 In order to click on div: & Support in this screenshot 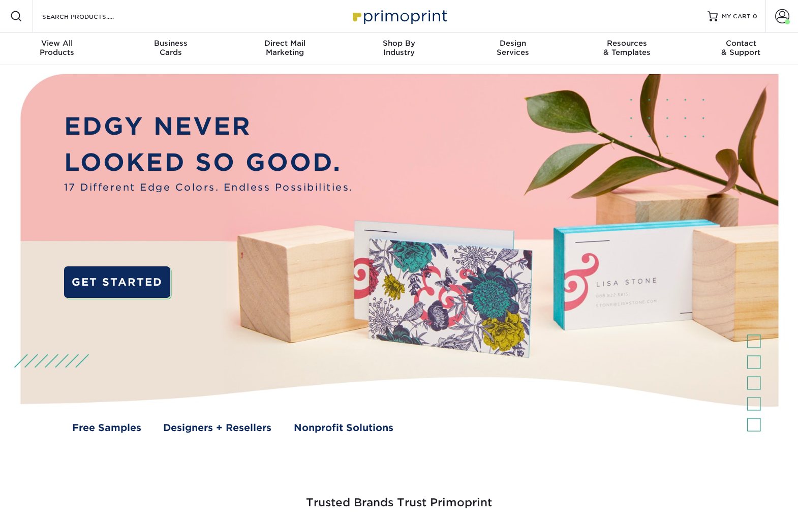, I will do `click(741, 48)`.